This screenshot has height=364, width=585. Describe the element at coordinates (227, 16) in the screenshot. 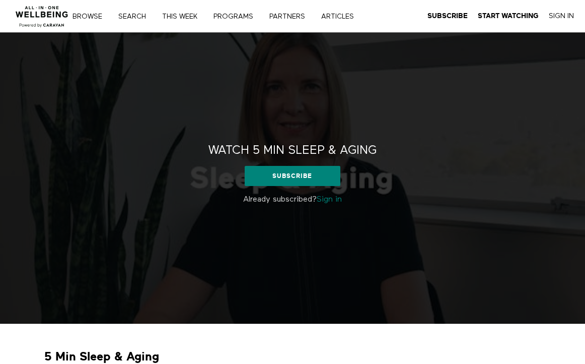

I see `nav: Primary` at that location.